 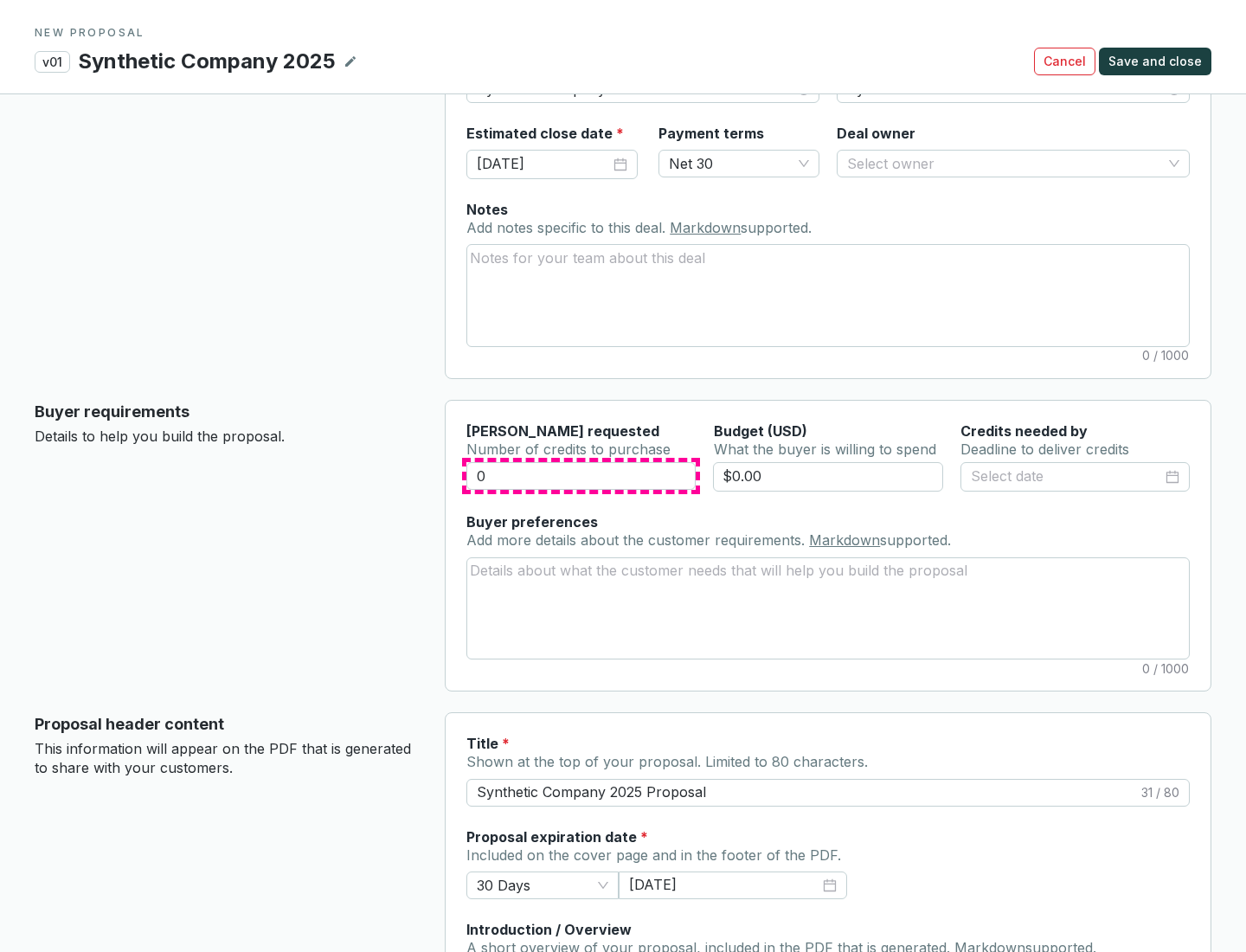 What do you see at coordinates (546, 133) in the screenshot?
I see `label: Estimated close date` at bounding box center [546, 133].